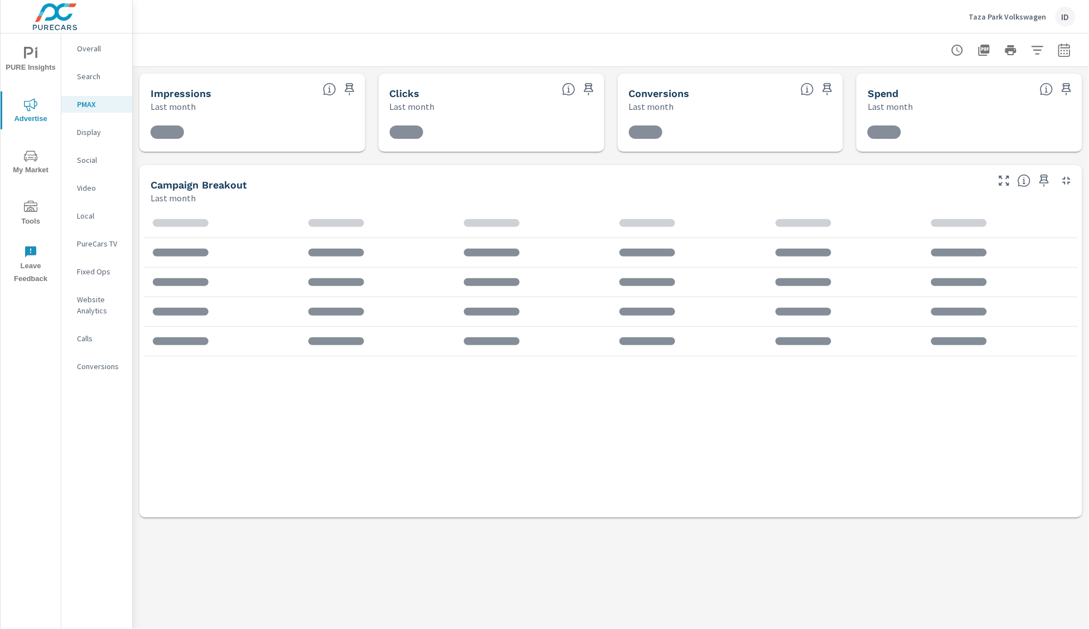 The width and height of the screenshot is (1089, 629). What do you see at coordinates (31, 112) in the screenshot?
I see `span: Advertise` at bounding box center [31, 112].